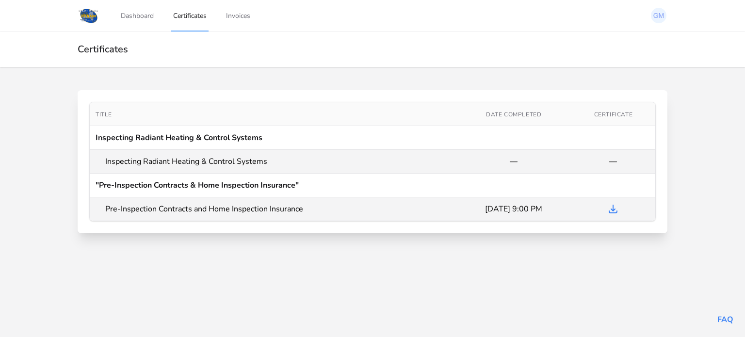  I want to click on h2: Certificates, so click(373, 49).